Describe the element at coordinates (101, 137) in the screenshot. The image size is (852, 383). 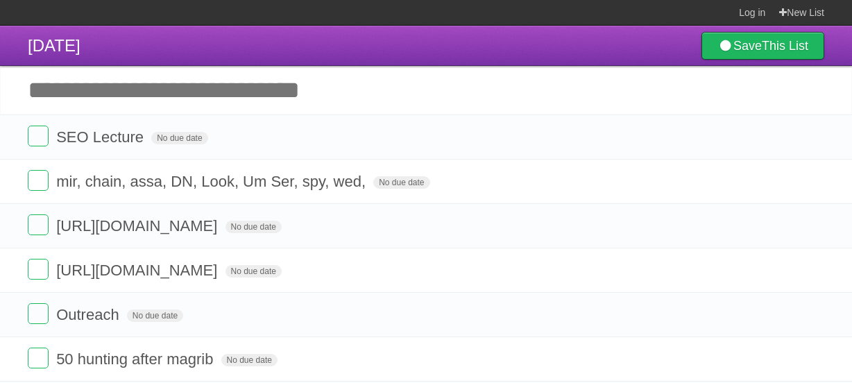
I see `span: SEO Lecture` at that location.